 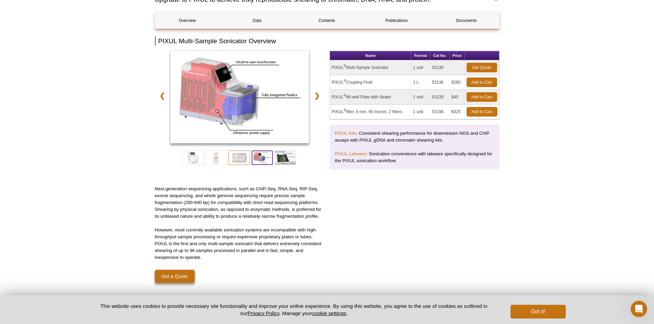 I want to click on td: 53136, so click(x=440, y=82).